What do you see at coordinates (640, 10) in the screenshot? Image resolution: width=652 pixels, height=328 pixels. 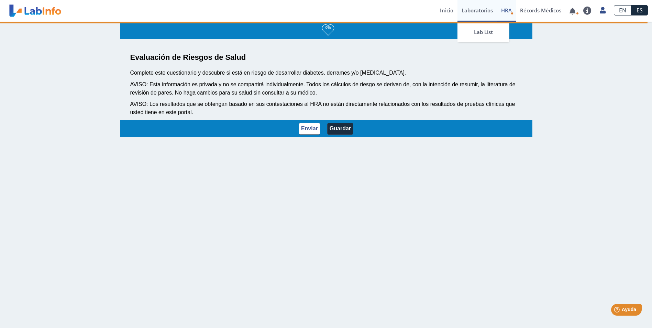 I see `a: ES` at bounding box center [640, 10].